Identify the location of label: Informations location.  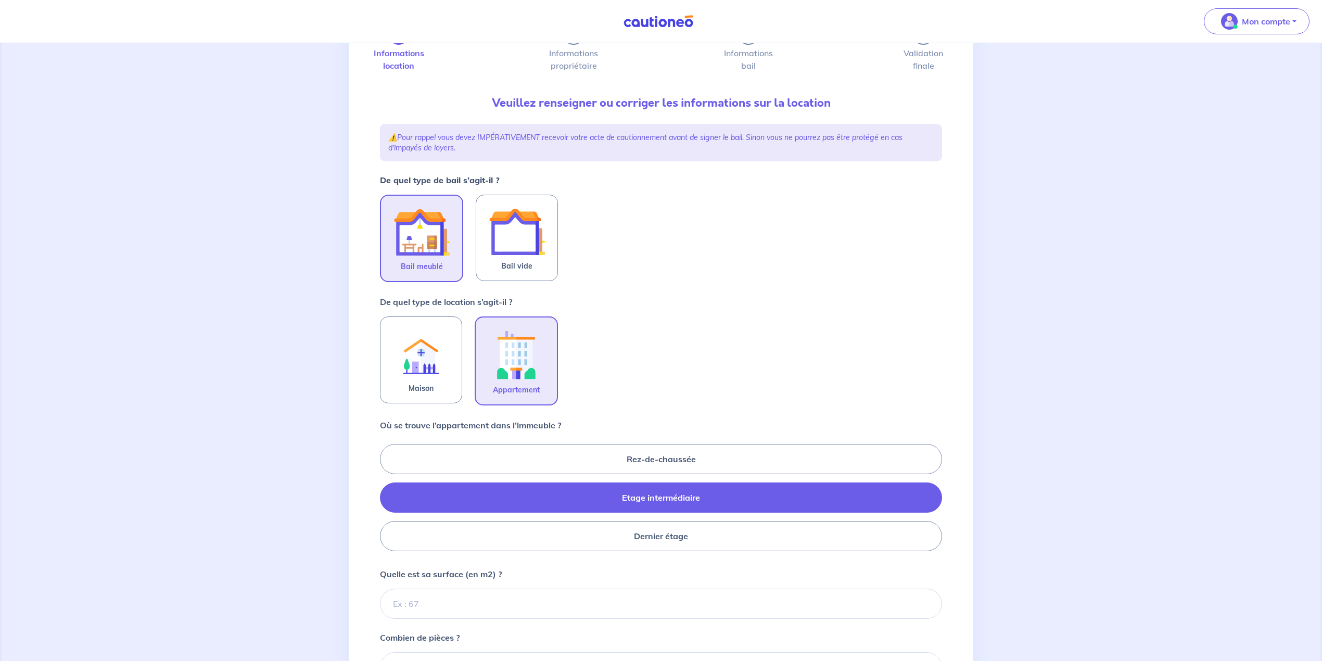
(399, 59).